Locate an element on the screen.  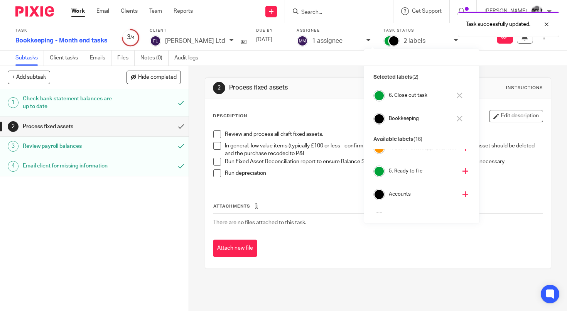
span: Attachments is located at coordinates (232, 206).